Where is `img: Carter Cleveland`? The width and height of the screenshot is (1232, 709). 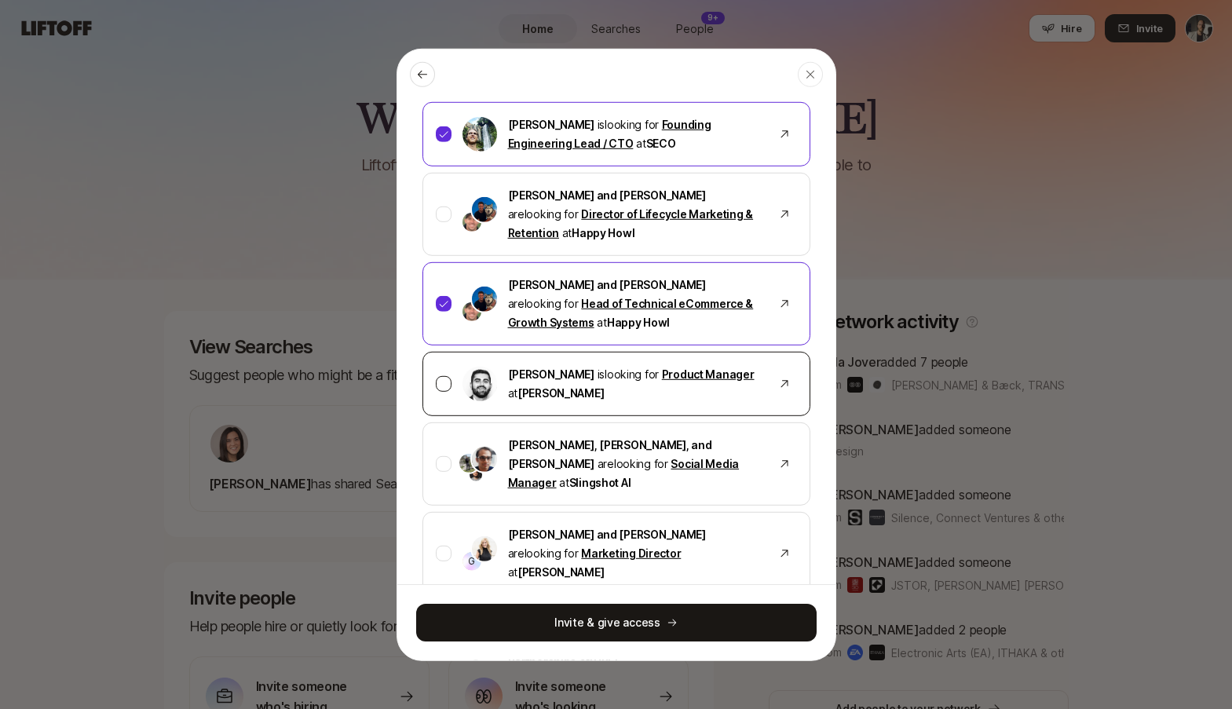
img: Carter Cleveland is located at coordinates (480, 133).